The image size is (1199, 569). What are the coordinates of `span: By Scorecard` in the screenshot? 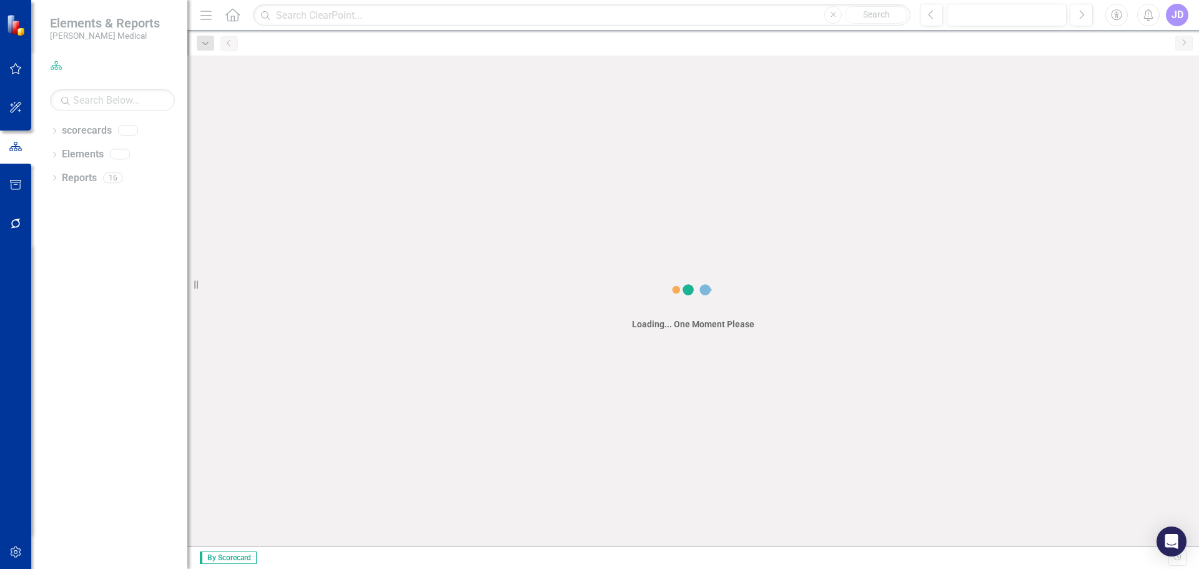 It's located at (228, 558).